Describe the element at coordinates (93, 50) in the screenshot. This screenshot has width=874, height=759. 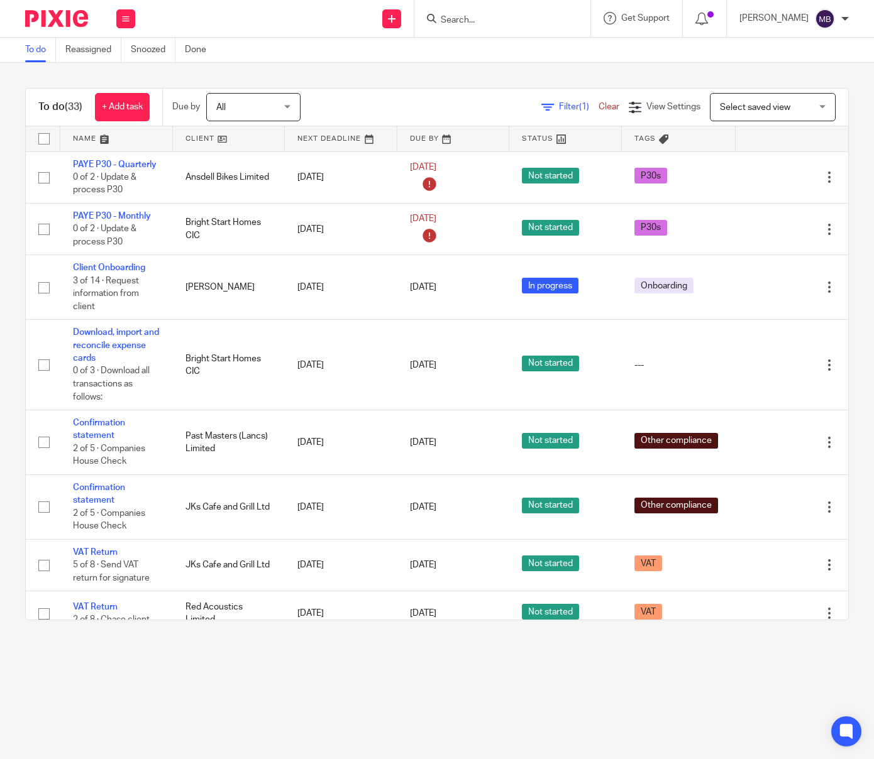
I see `a: Reassigned` at that location.